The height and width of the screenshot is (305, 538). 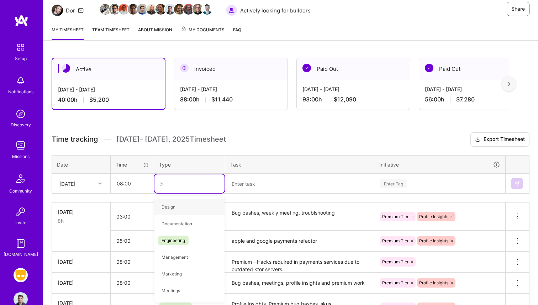 What do you see at coordinates (393, 183) in the screenshot?
I see `div: Enter Tag` at bounding box center [393, 183].